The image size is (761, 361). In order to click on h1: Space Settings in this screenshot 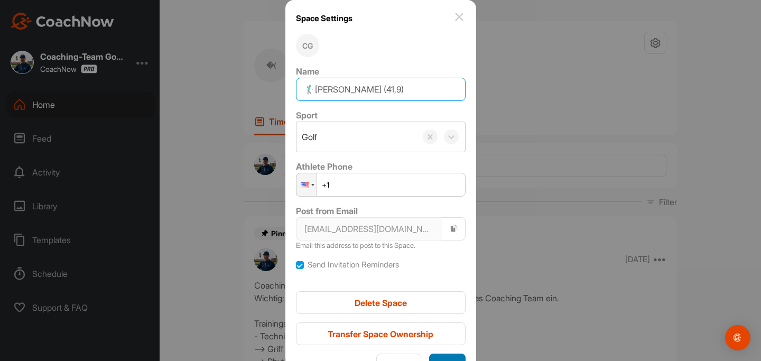, I will do `click(324, 18)`.